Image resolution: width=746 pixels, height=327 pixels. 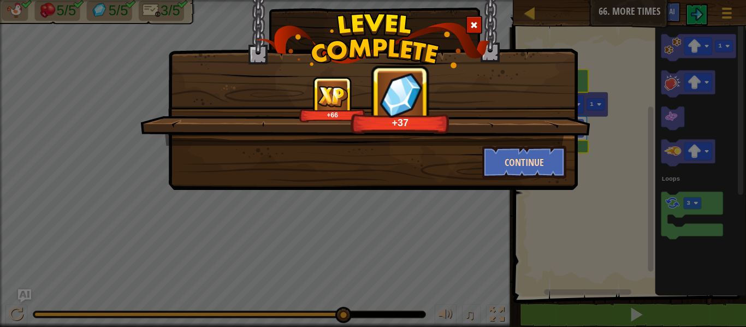 I want to click on div: +66, so click(x=332, y=115).